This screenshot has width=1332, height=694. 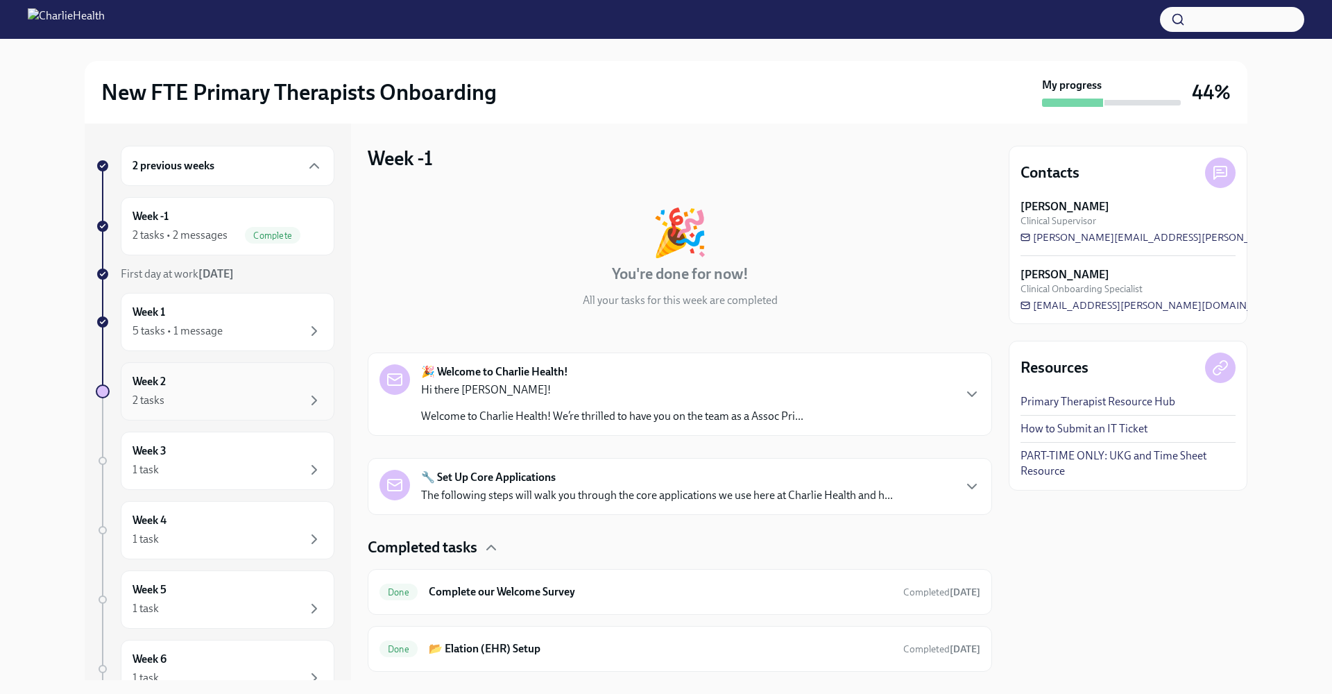 I want to click on h3: Week -1, so click(x=400, y=158).